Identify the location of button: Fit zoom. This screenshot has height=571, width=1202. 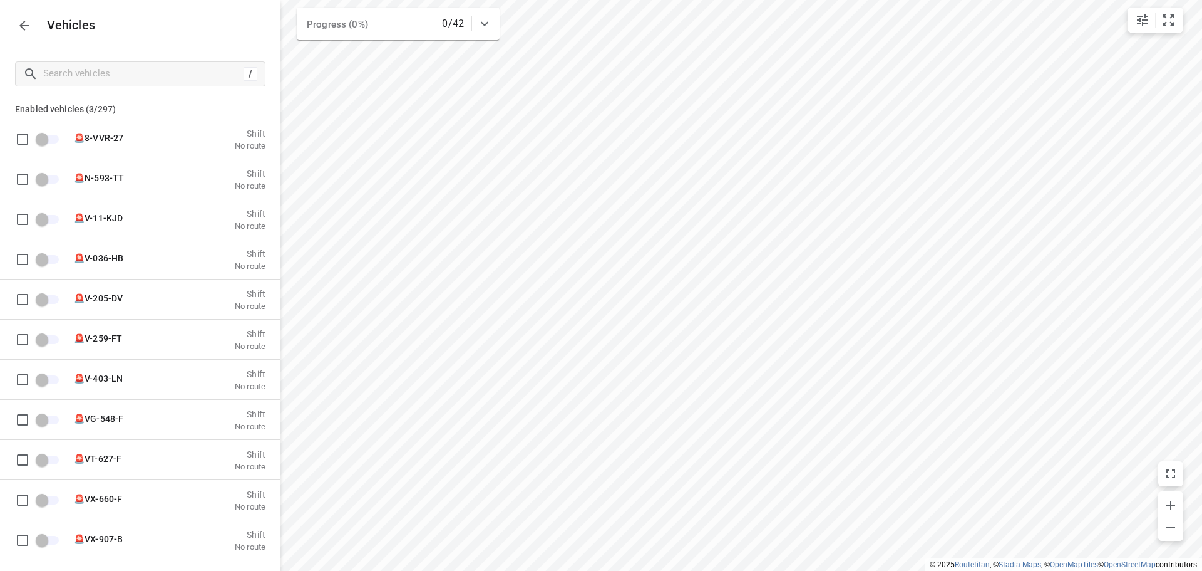
(1169, 20).